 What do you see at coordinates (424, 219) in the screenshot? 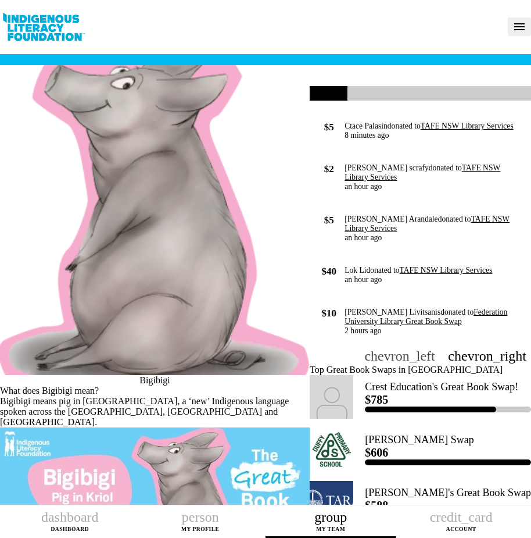
I see `em: Arandale` at bounding box center [424, 219].